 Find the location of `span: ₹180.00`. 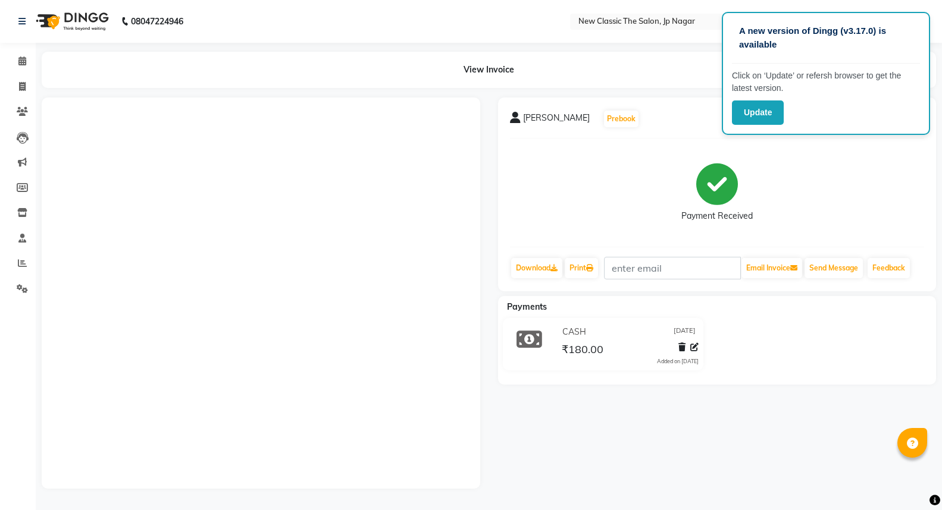

span: ₹180.00 is located at coordinates (582, 351).